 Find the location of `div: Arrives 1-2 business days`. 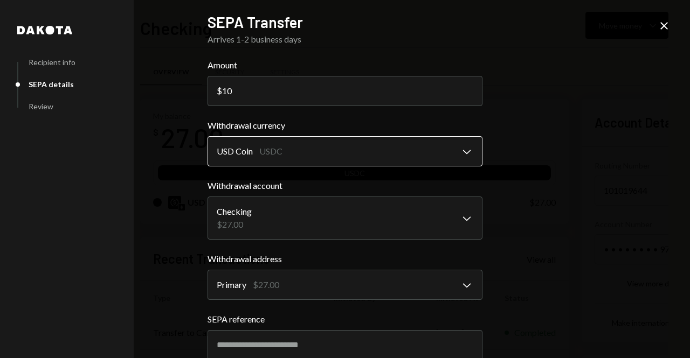

div: Arrives 1-2 business days is located at coordinates (345, 39).